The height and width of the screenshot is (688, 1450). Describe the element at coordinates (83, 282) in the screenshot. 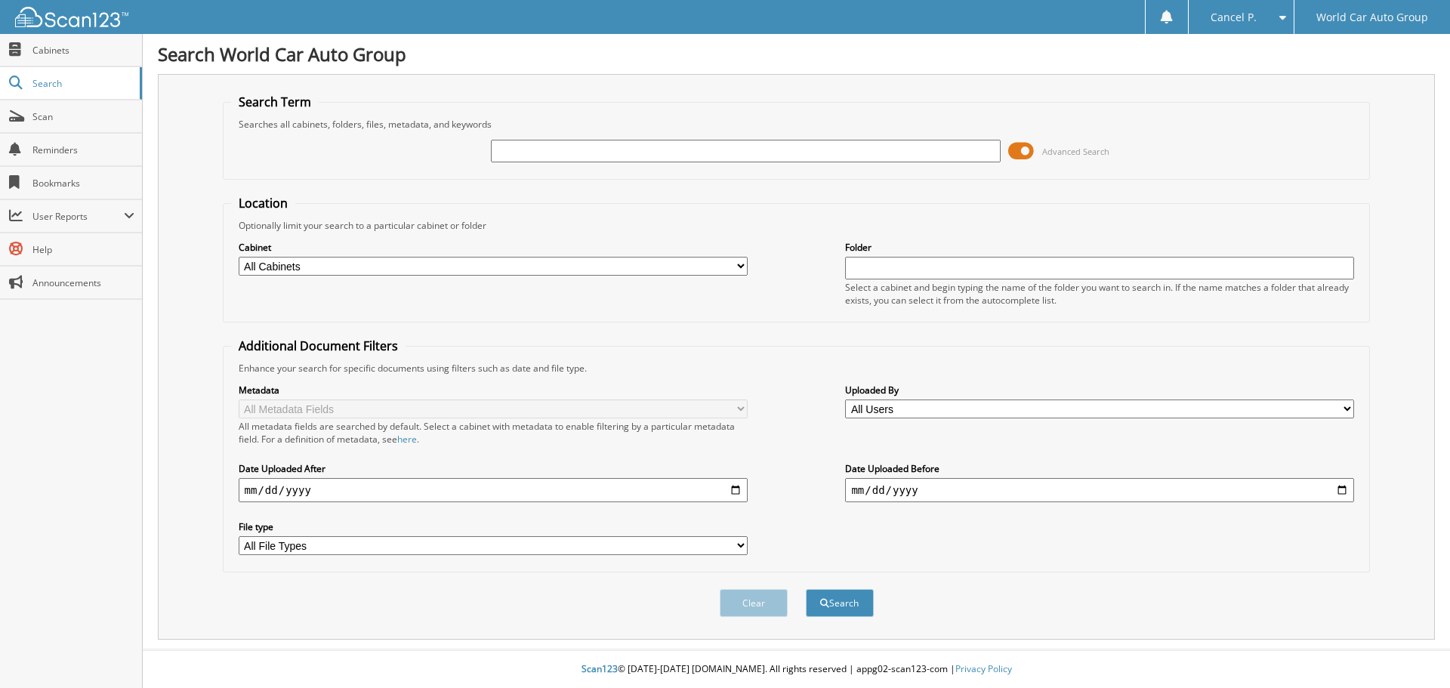

I see `span: Announcements` at that location.